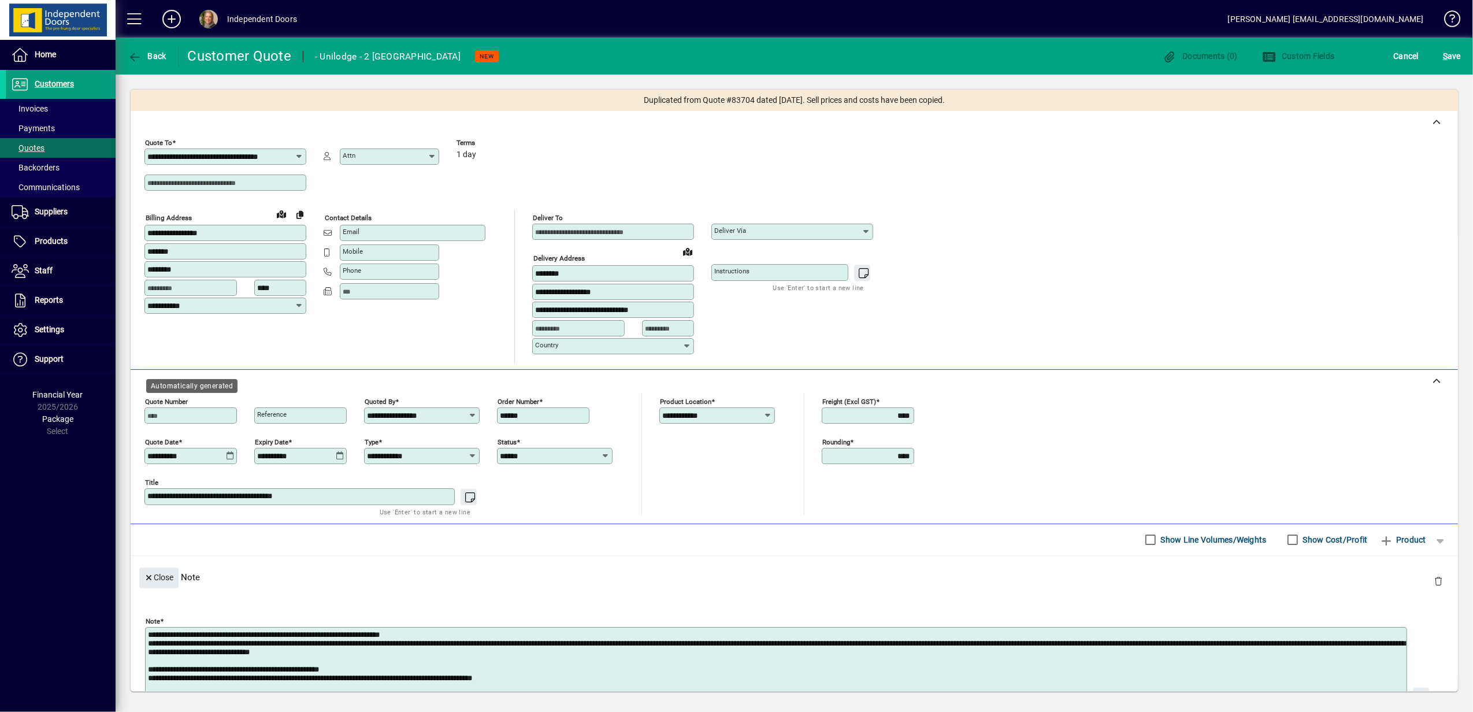 The height and width of the screenshot is (712, 1473). What do you see at coordinates (1439, 581) in the screenshot?
I see `button: Delete` at bounding box center [1439, 581].